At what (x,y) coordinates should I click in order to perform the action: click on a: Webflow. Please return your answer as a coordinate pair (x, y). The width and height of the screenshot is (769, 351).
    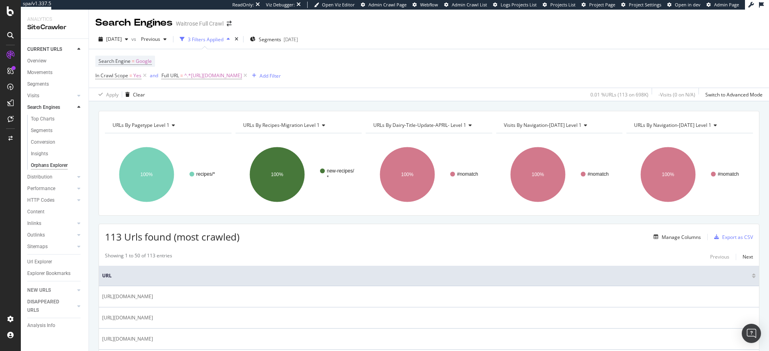
    Looking at the image, I should click on (425, 5).